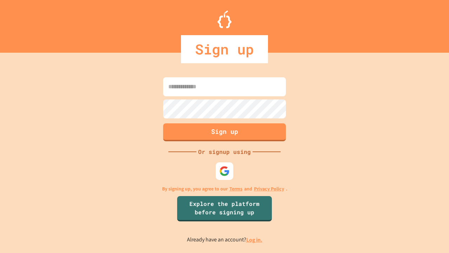 This screenshot has width=449, height=253. Describe the element at coordinates (225, 19) in the screenshot. I see `img: Logo.svg` at that location.